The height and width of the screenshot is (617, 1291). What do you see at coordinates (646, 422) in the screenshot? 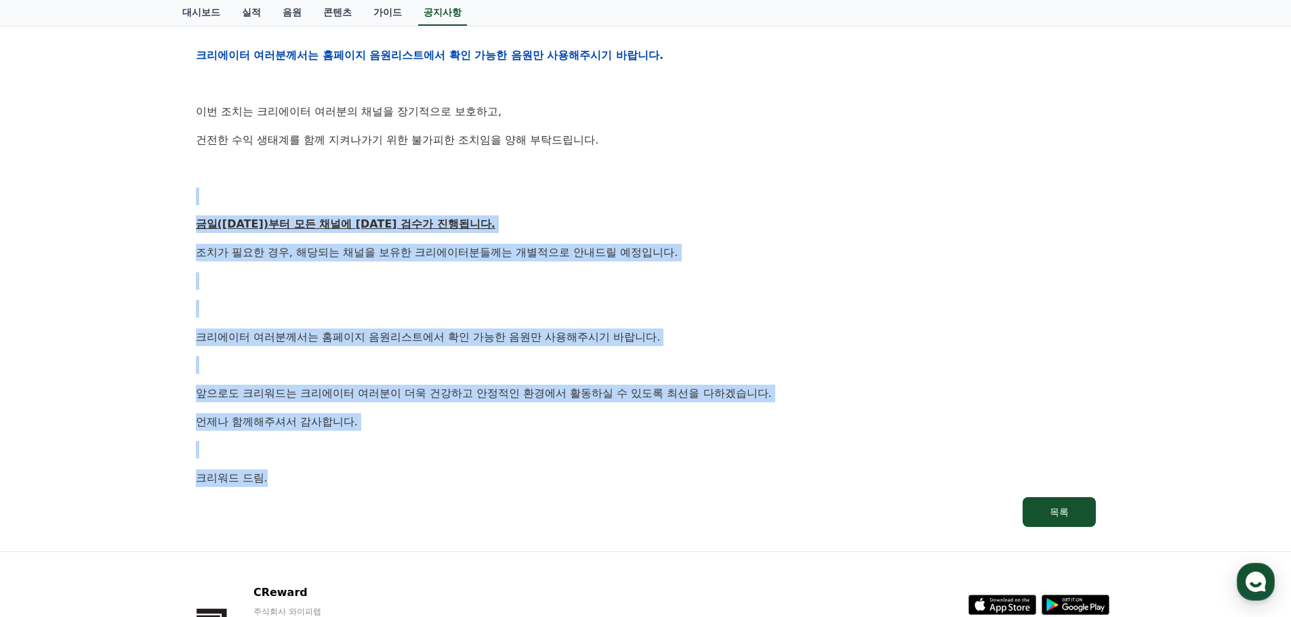
I see `p: 언제나 함께해주셔서 감사합니다.` at bounding box center [646, 422].